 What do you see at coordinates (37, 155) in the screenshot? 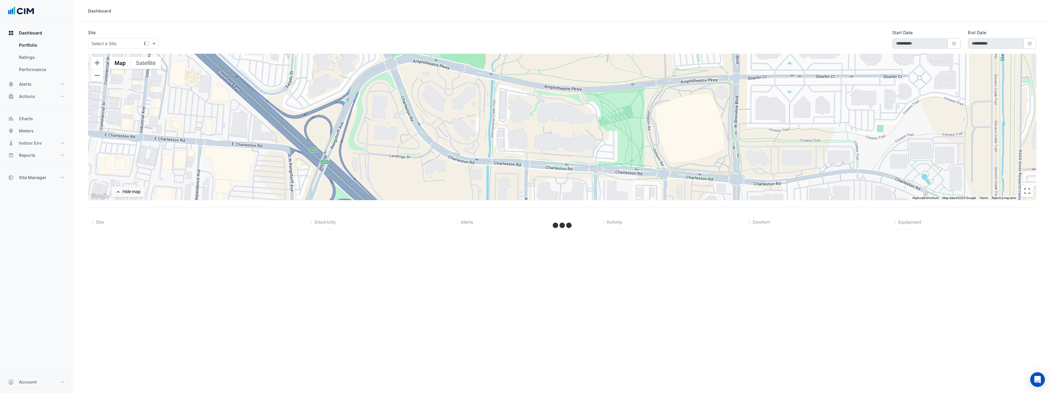
I see `button: Reports` at bounding box center [37, 155].